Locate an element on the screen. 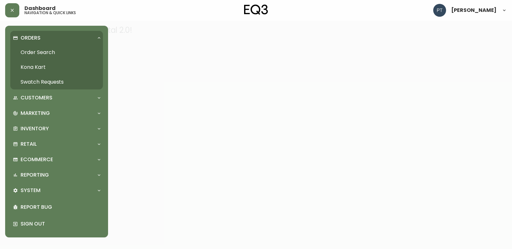 This screenshot has width=512, height=249. p: Inventory is located at coordinates (35, 129).